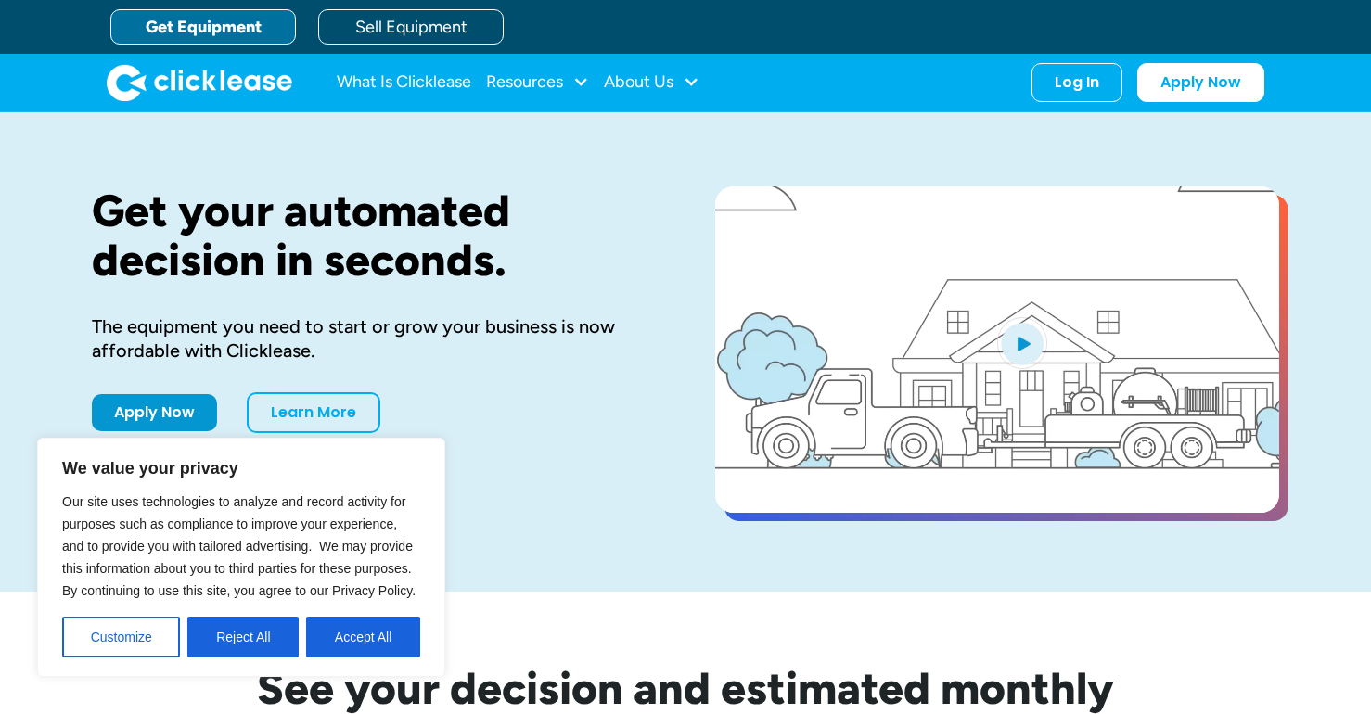  Describe the element at coordinates (997, 350) in the screenshot. I see `a: open lightbox` at that location.